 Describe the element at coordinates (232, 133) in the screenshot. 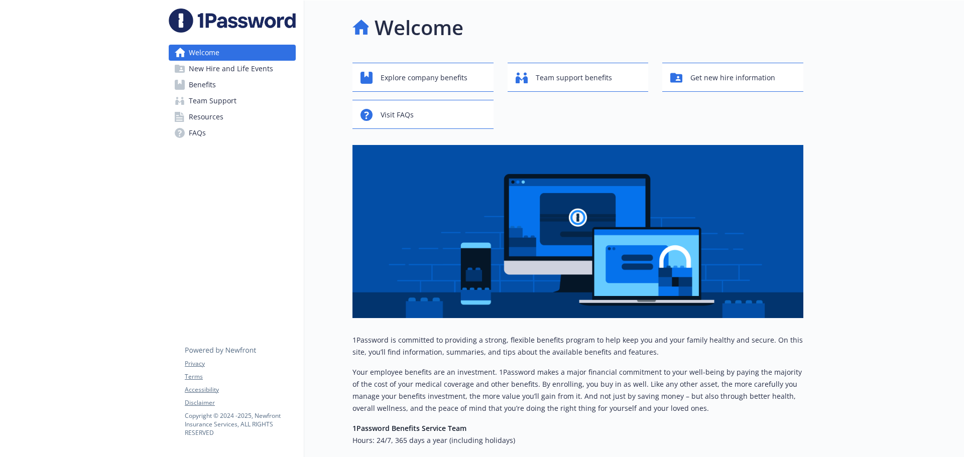

I see `a: FAQs` at that location.